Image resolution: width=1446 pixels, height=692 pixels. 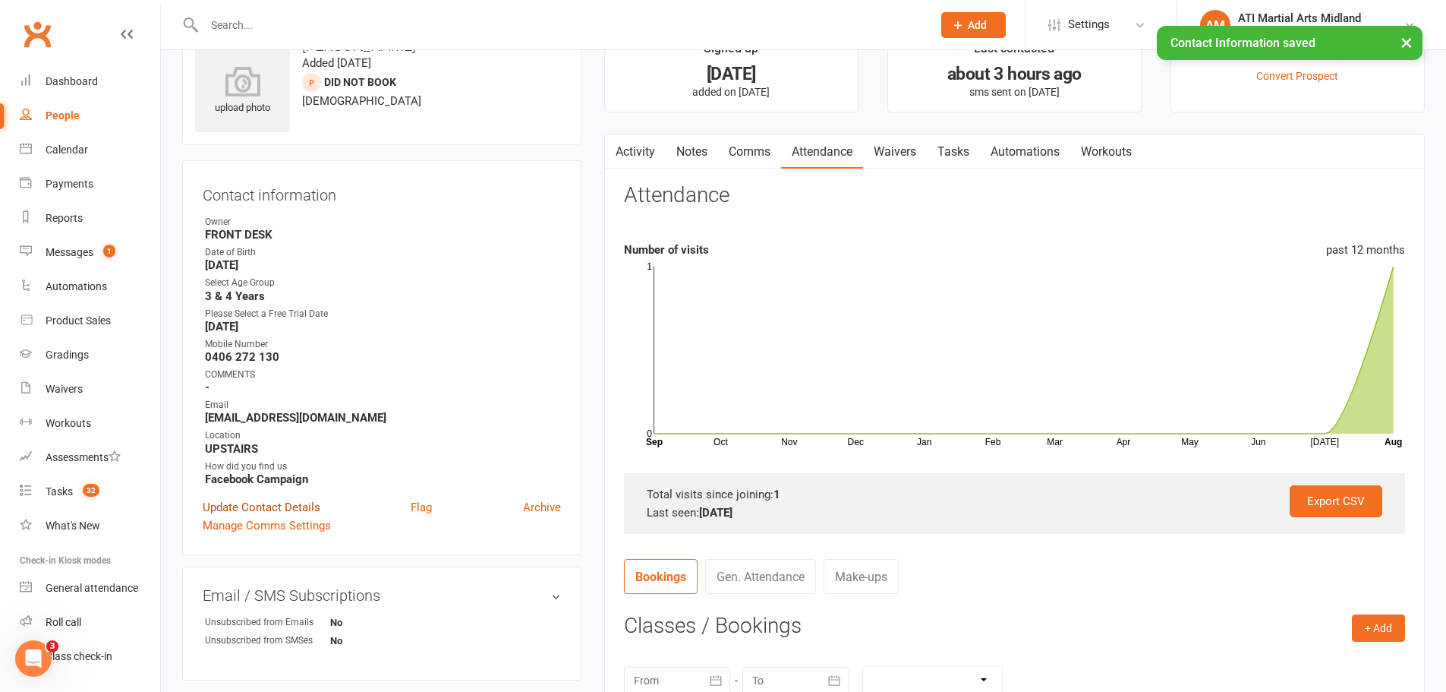 I want to click on div: Assessments, so click(x=83, y=457).